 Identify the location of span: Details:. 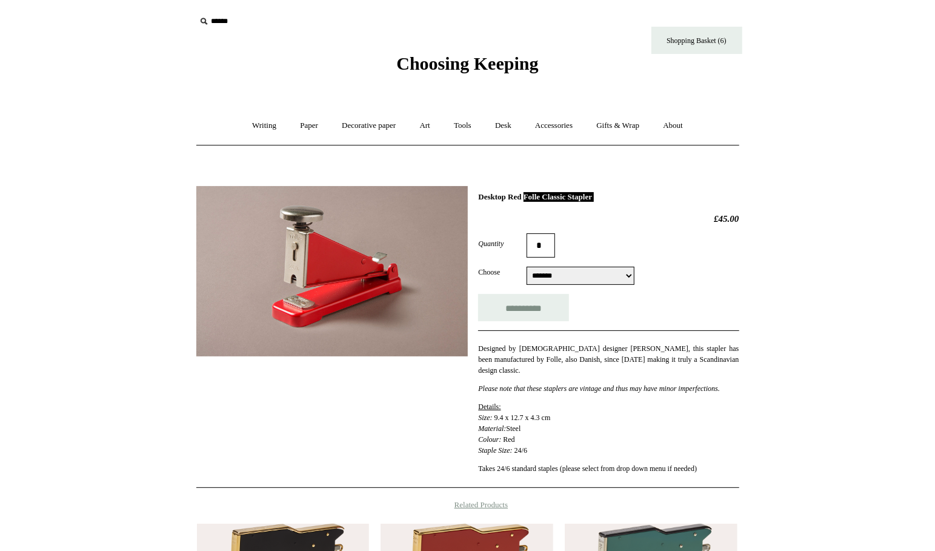
(489, 407).